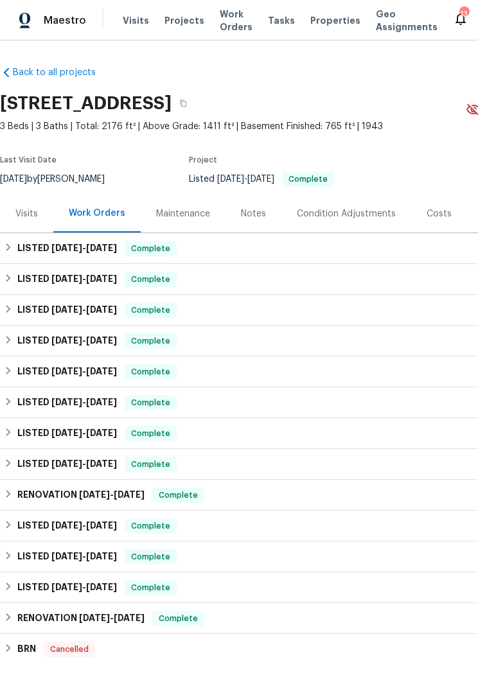 The height and width of the screenshot is (684, 478). I want to click on span: Maestro, so click(65, 21).